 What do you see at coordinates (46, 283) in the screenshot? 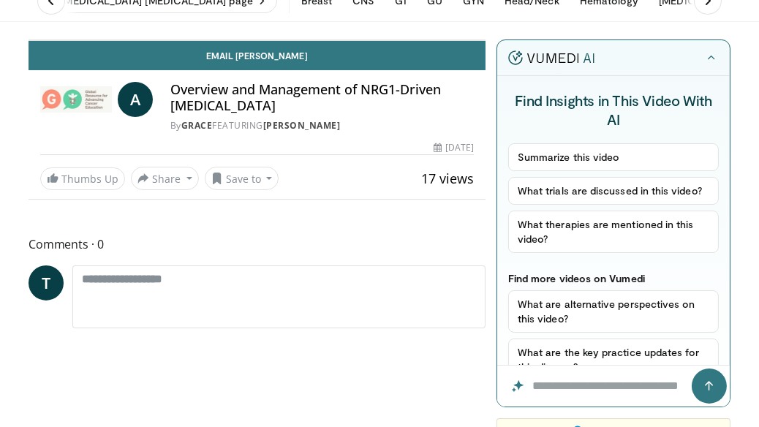
I see `span: T` at bounding box center [46, 283].